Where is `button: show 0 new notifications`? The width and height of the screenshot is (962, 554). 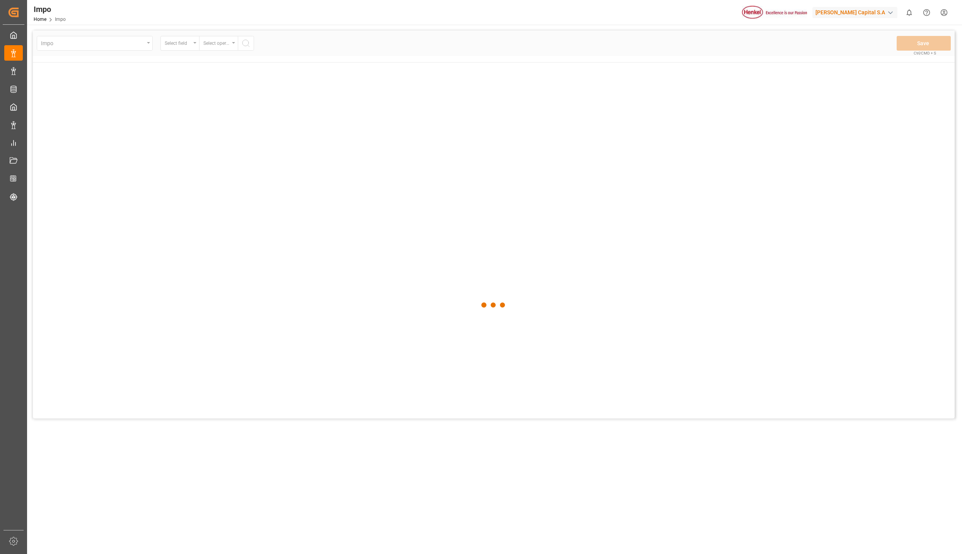
button: show 0 new notifications is located at coordinates (909, 12).